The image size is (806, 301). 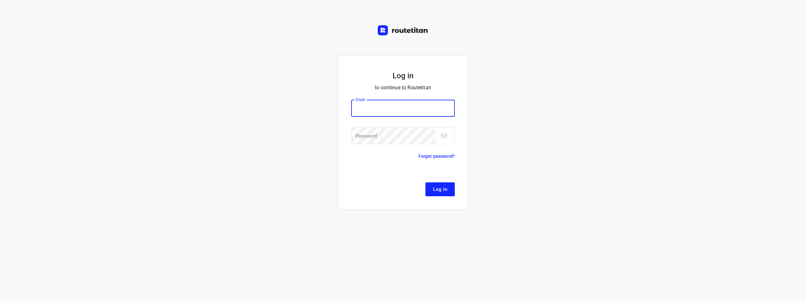 What do you see at coordinates (440, 190) in the screenshot?
I see `button: Log In` at bounding box center [440, 190].